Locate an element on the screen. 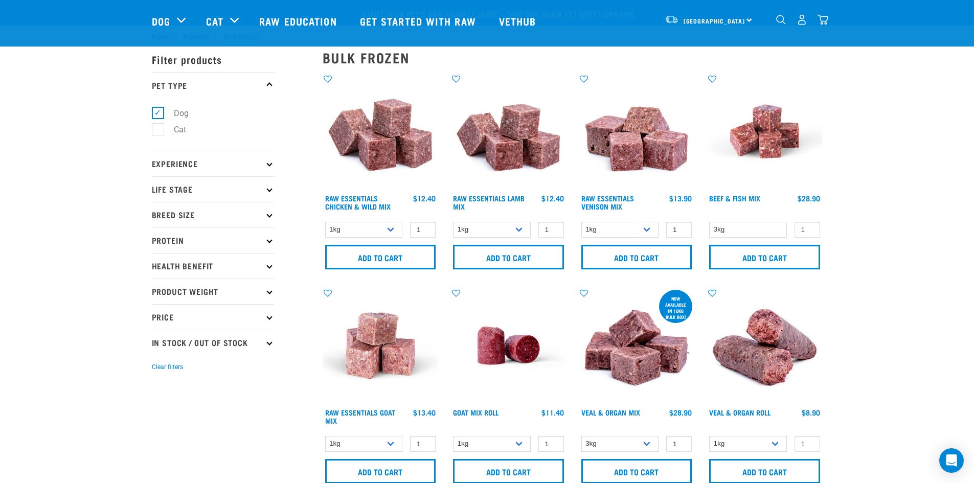 This screenshot has height=483, width=974. p: Filter products is located at coordinates (213, 59).